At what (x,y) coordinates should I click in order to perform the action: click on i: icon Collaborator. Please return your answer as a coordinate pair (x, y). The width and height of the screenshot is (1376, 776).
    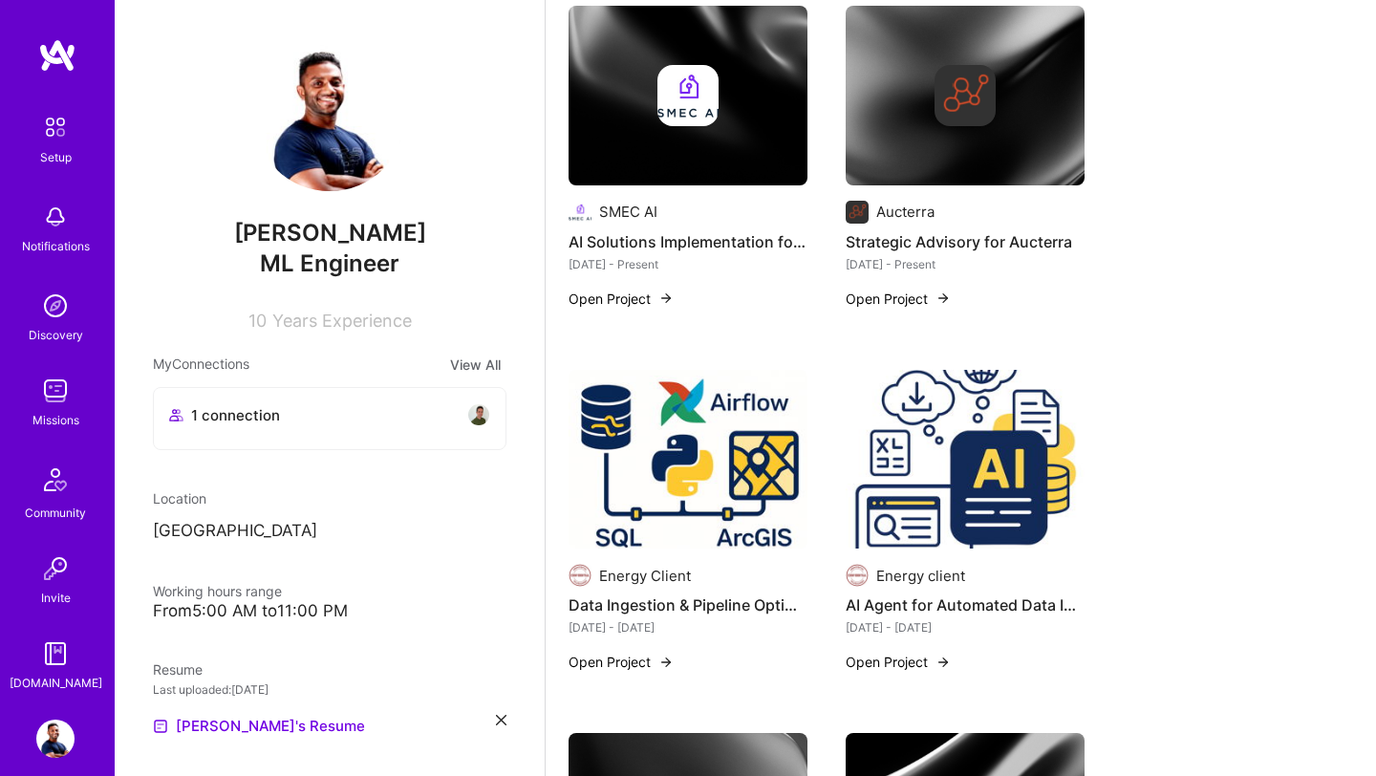
    Looking at the image, I should click on (176, 415).